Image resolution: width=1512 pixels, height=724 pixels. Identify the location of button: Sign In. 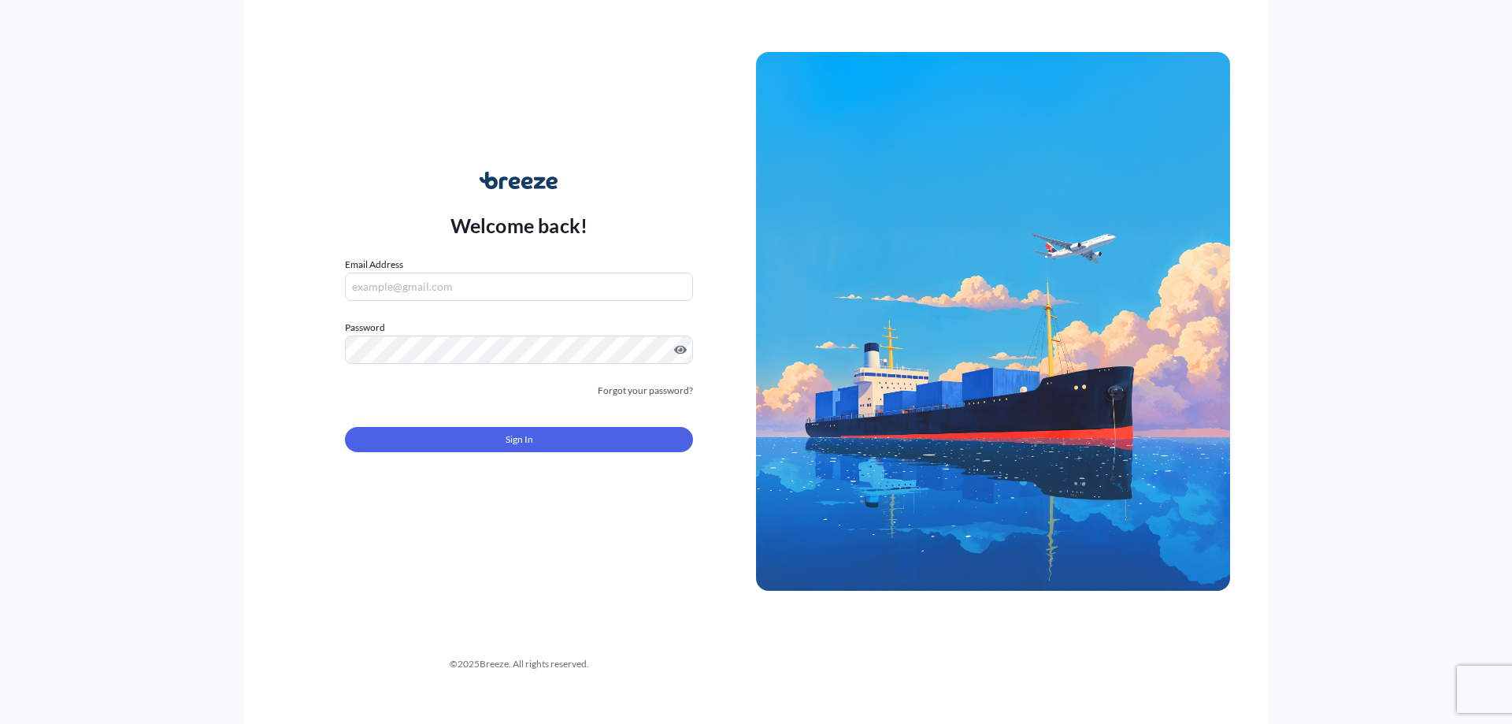
(519, 439).